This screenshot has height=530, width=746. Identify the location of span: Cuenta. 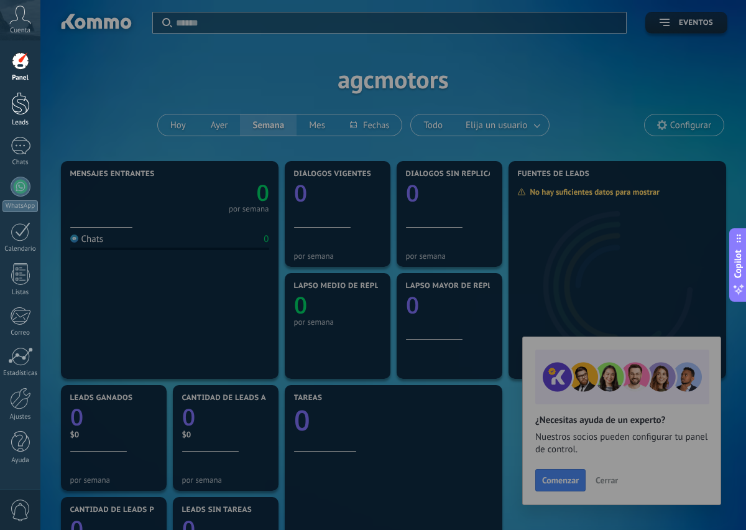
(20, 30).